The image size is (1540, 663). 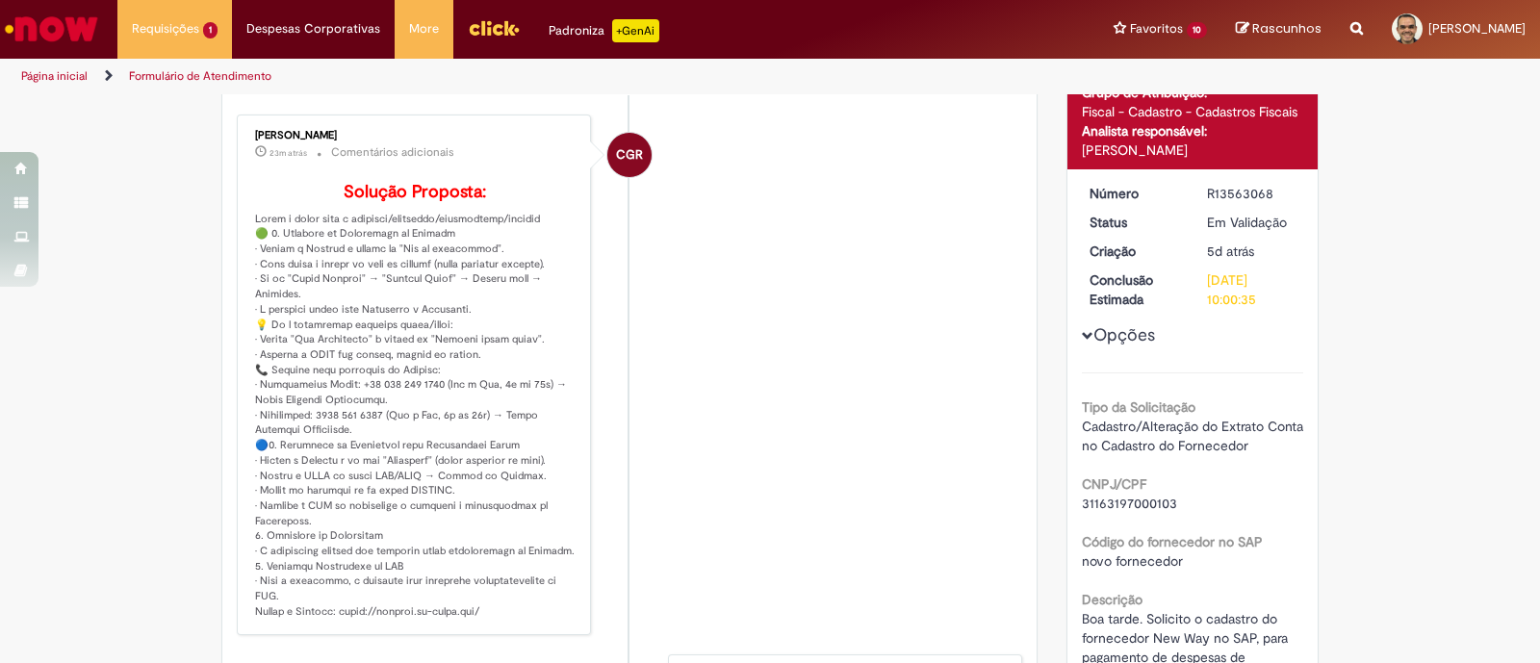 What do you see at coordinates (1134, 290) in the screenshot?
I see `dt: Conclusão Estimada` at bounding box center [1134, 290].